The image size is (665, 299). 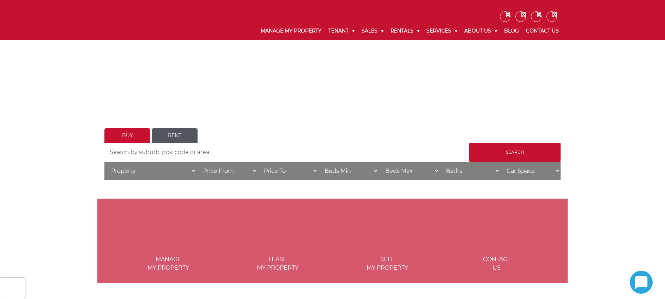 I want to click on img: ICONS, so click(x=497, y=230).